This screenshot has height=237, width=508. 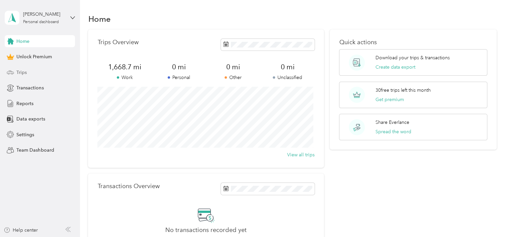 What do you see at coordinates (128, 186) in the screenshot?
I see `p: Transactions Overview` at bounding box center [128, 186].